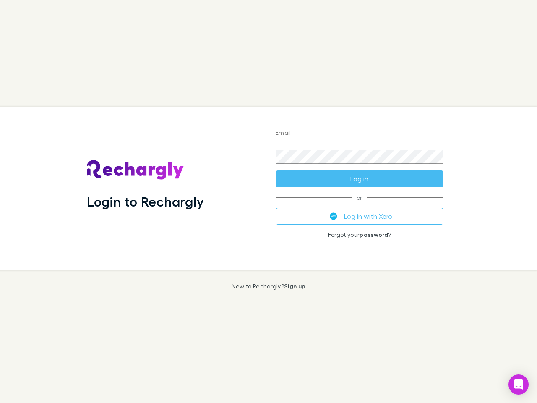 The width and height of the screenshot is (537, 403). What do you see at coordinates (359, 234) in the screenshot?
I see `p: Forgot your ?` at bounding box center [359, 234].